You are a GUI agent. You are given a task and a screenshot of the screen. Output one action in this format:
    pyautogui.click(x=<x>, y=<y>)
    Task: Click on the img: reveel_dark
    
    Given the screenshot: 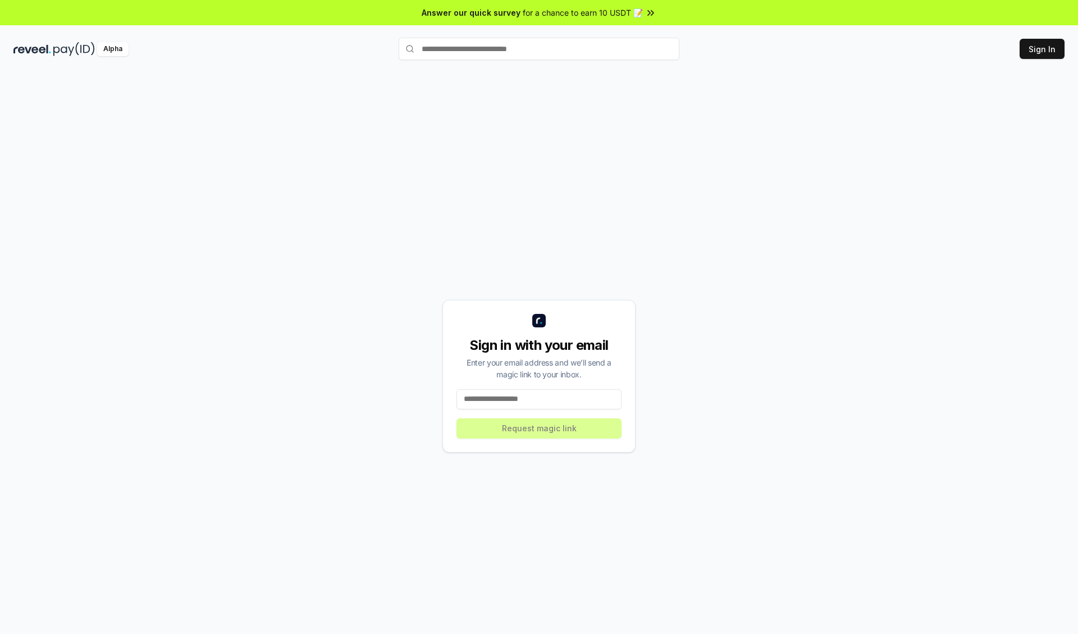 What is the action you would take?
    pyautogui.click(x=32, y=49)
    